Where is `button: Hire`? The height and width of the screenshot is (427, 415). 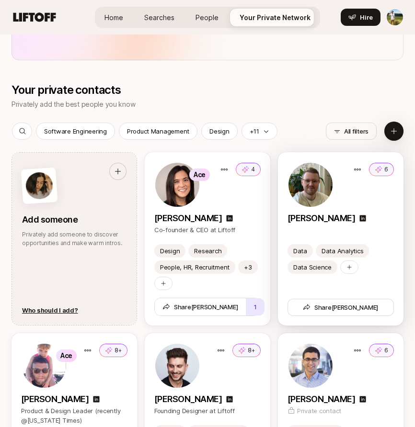
button: Hire is located at coordinates (360, 17).